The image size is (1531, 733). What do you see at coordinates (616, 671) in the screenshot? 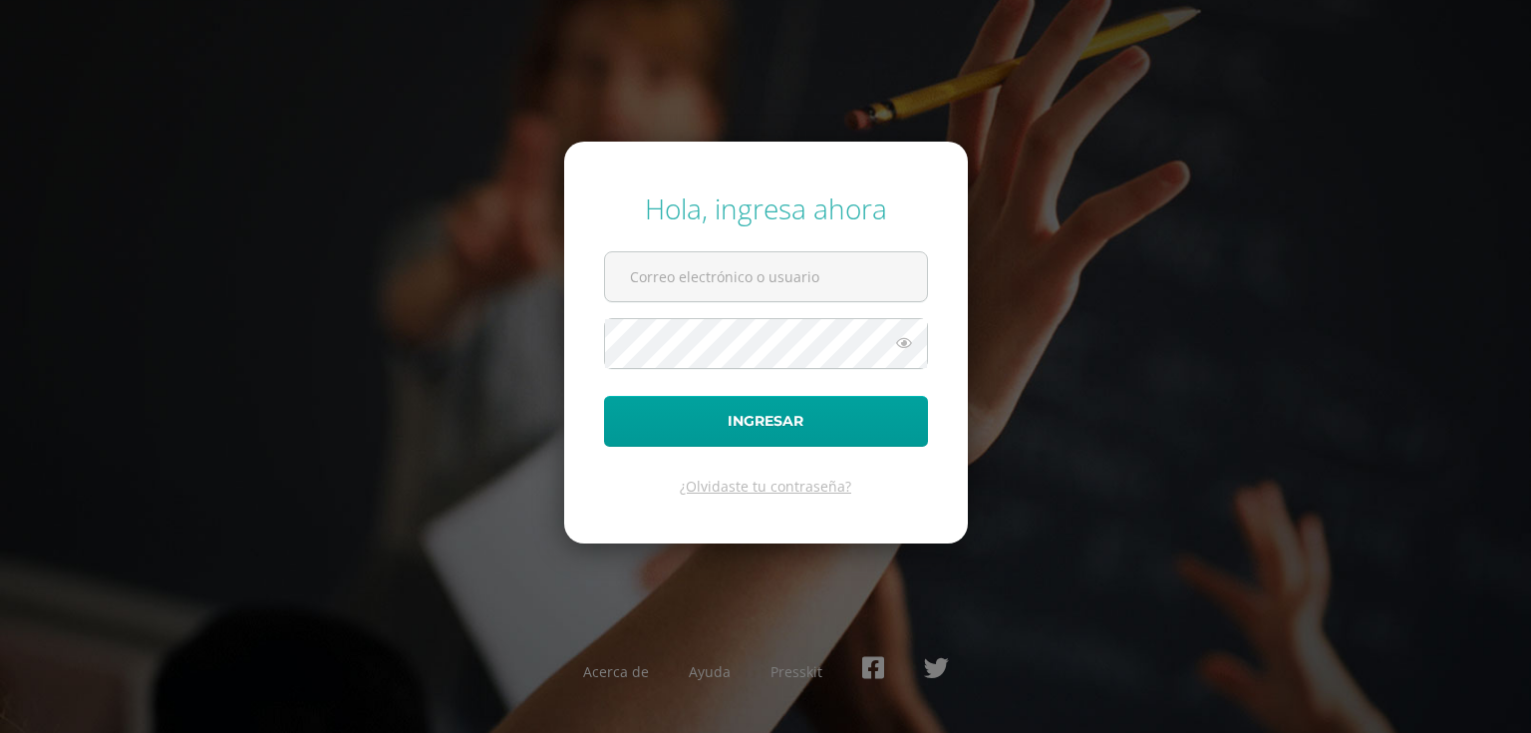
I see `a: Acerca de` at bounding box center [616, 671].